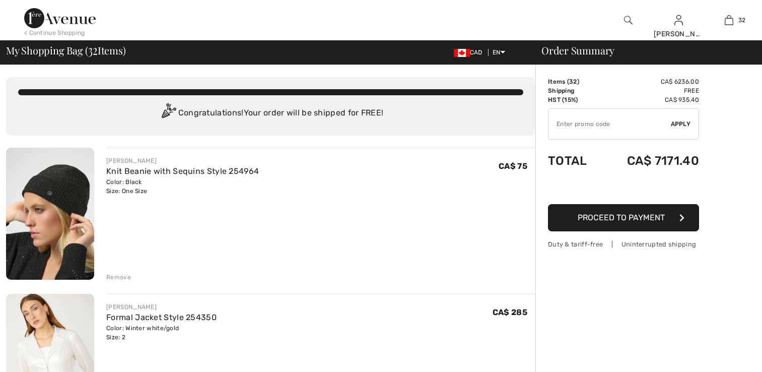 This screenshot has height=372, width=762. I want to click on div: Congratulations! Your order will be shipped for FREE!, so click(270, 113).